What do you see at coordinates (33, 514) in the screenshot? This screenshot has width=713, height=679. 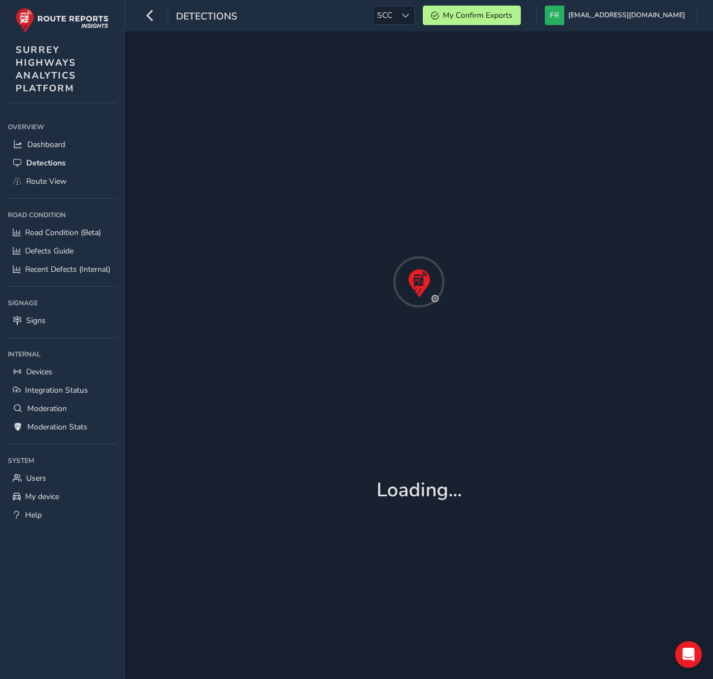 I see `span: Help` at bounding box center [33, 514].